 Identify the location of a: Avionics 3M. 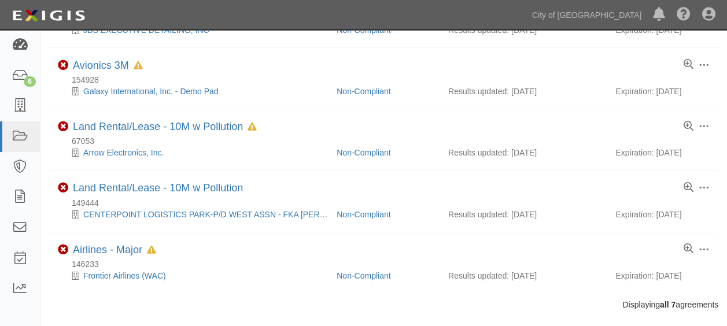
(101, 65).